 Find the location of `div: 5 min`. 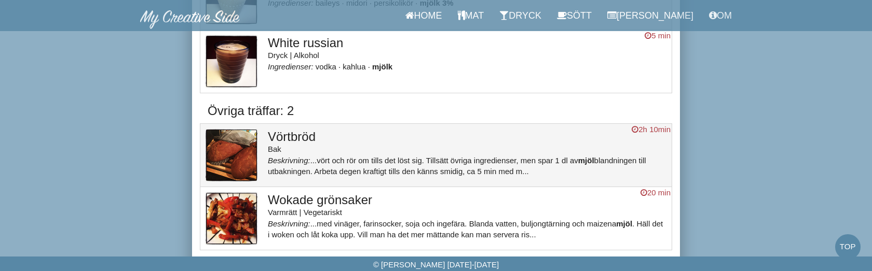

div: 5 min is located at coordinates (657, 35).